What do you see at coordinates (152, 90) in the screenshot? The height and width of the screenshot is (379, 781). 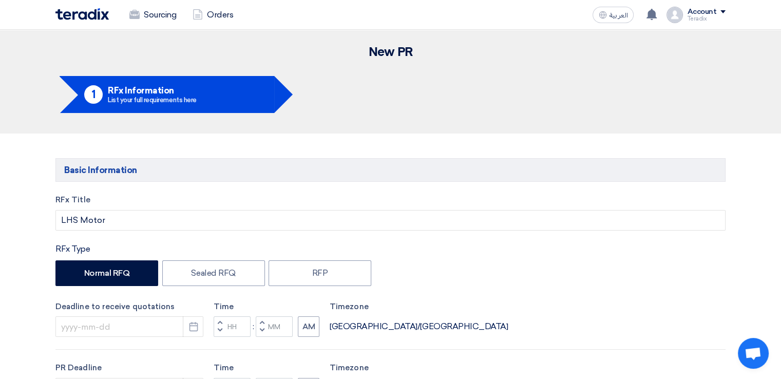 I see `h5: RFx Information` at bounding box center [152, 90].